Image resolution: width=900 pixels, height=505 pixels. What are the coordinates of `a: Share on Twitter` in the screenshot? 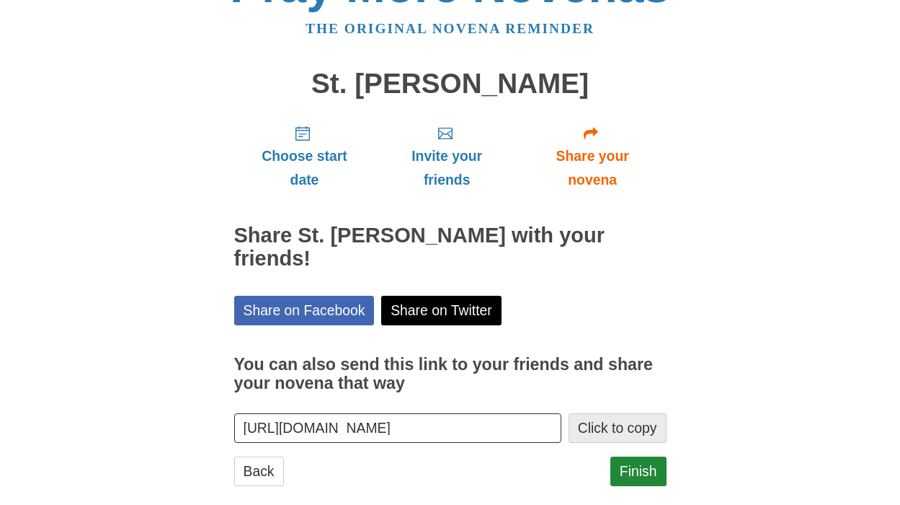 It's located at (441, 310).